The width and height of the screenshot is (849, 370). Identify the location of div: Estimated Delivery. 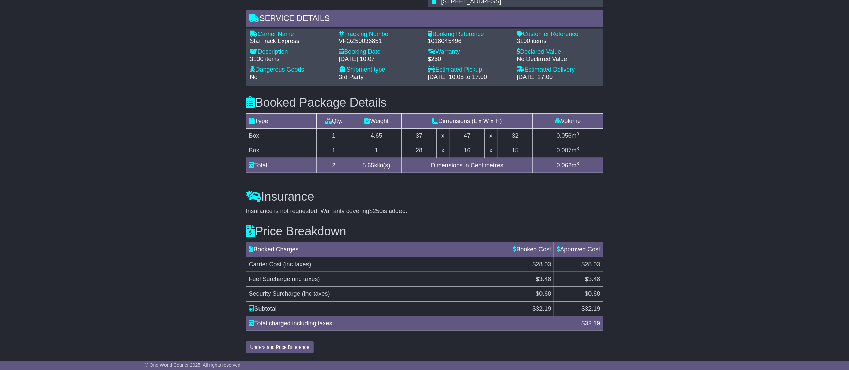
(558, 70).